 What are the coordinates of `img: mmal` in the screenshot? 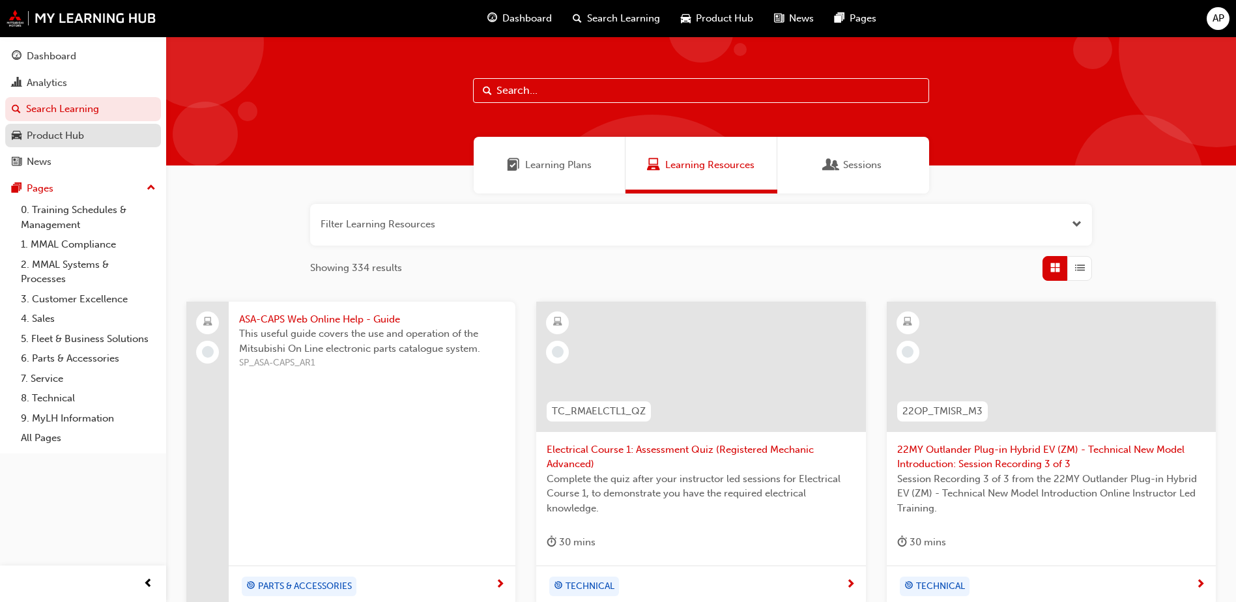 It's located at (81, 18).